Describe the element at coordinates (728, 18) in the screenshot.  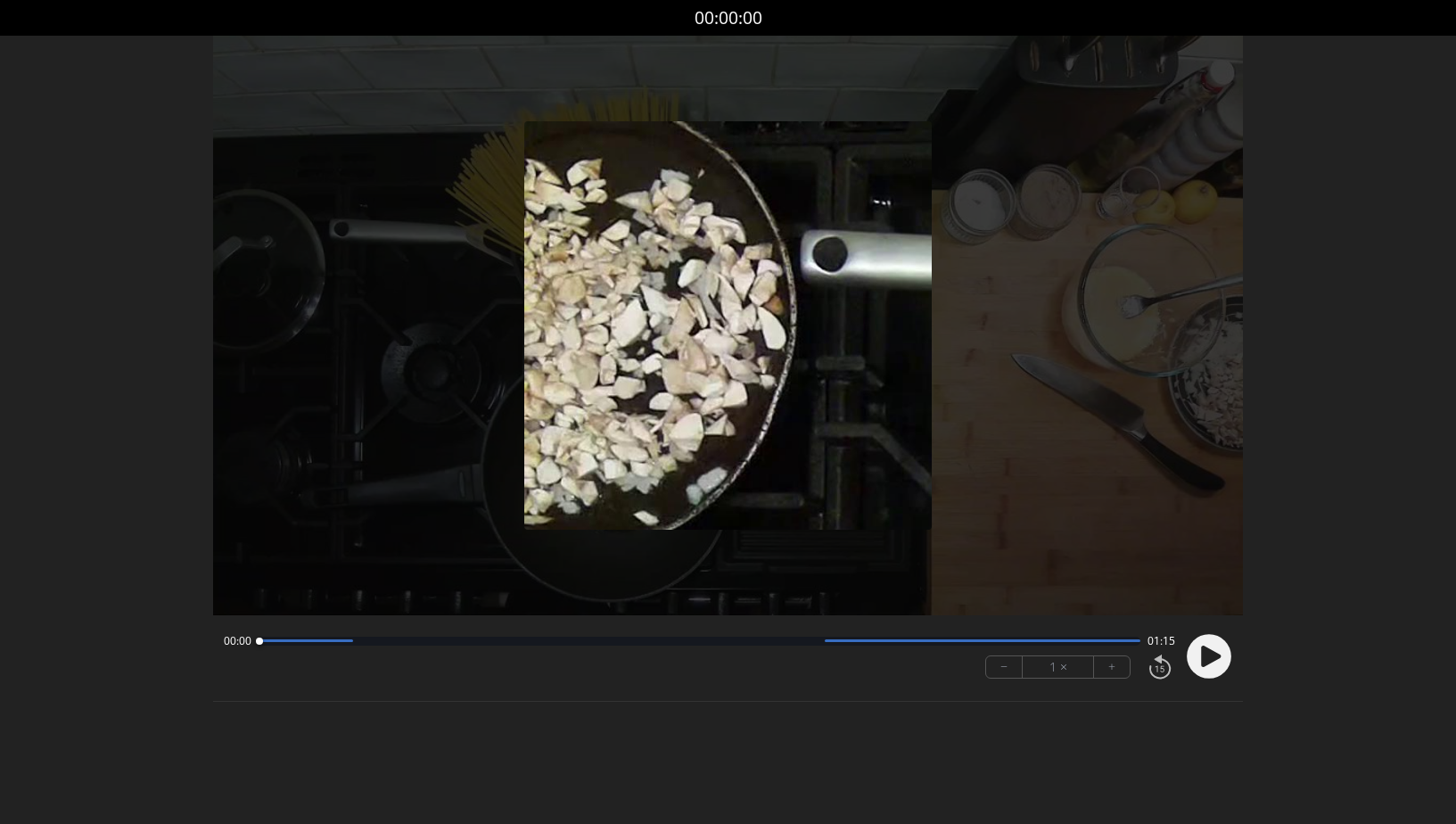
I see `a: 00:00:00` at that location.